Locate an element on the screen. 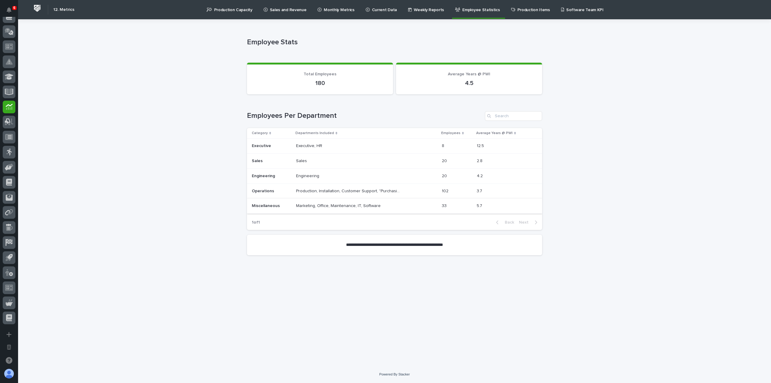 The width and height of the screenshot is (771, 383). p: 33 is located at coordinates (445, 205).